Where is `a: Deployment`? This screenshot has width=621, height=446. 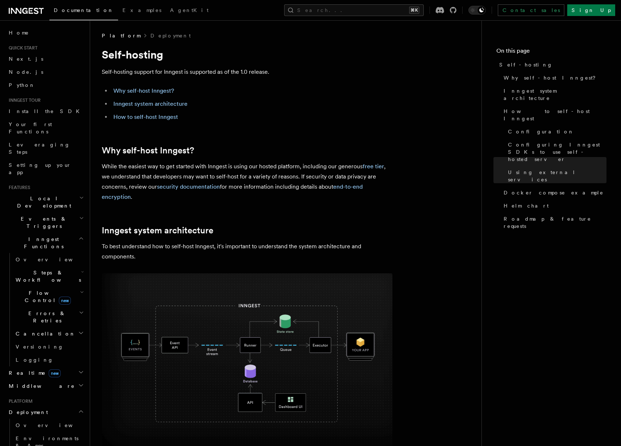 a: Deployment is located at coordinates (170, 36).